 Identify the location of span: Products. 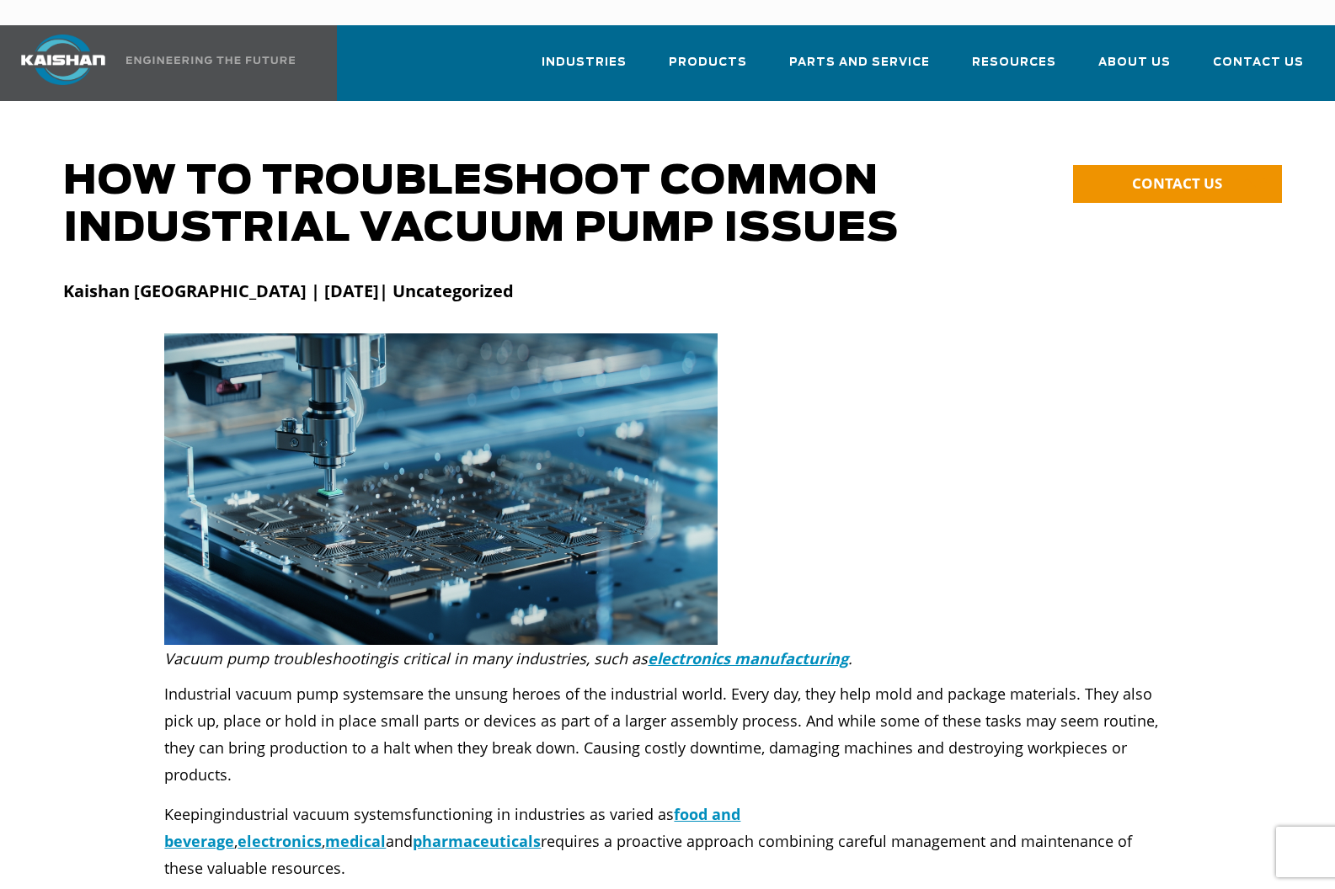
(707, 62).